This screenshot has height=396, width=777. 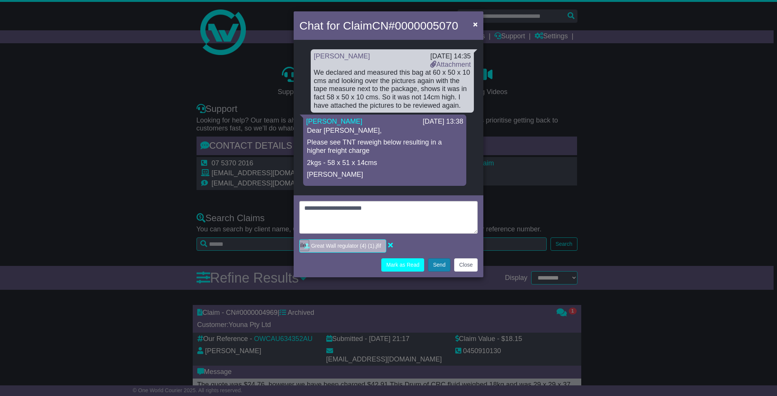 What do you see at coordinates (402, 265) in the screenshot?
I see `button: Mark as Read` at bounding box center [402, 265].